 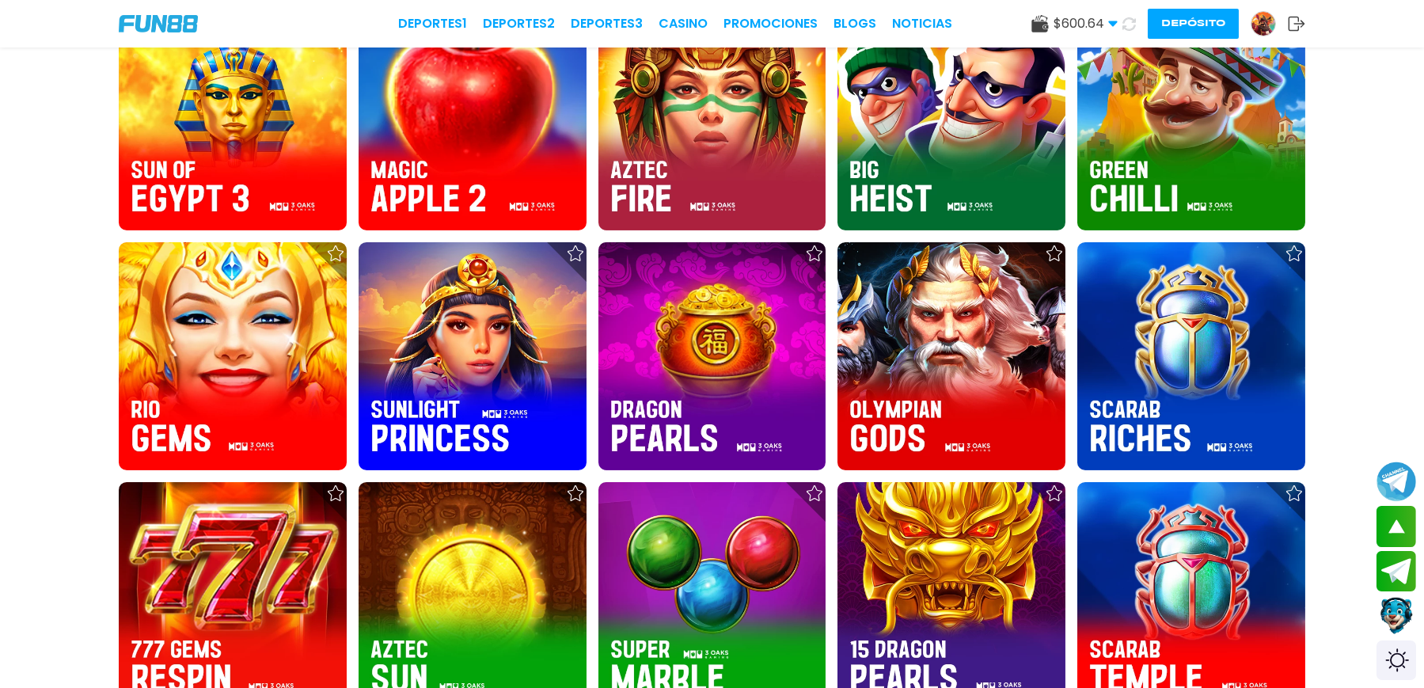 What do you see at coordinates (713, 356) in the screenshot?
I see `img: Dragon Pearls` at bounding box center [713, 356].